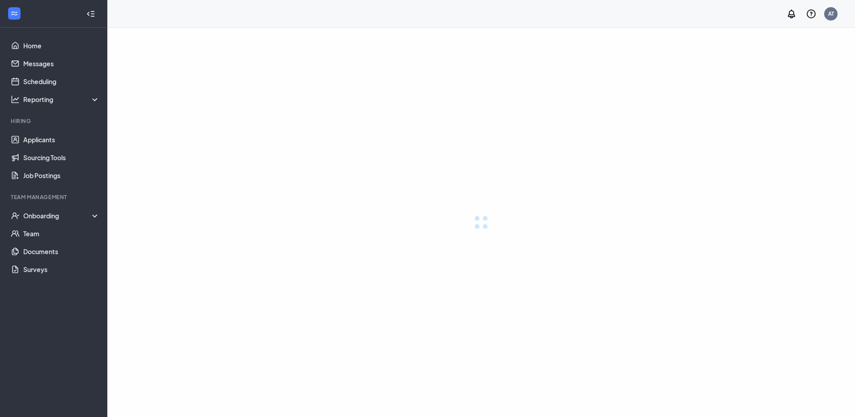  I want to click on div: Team Management, so click(54, 197).